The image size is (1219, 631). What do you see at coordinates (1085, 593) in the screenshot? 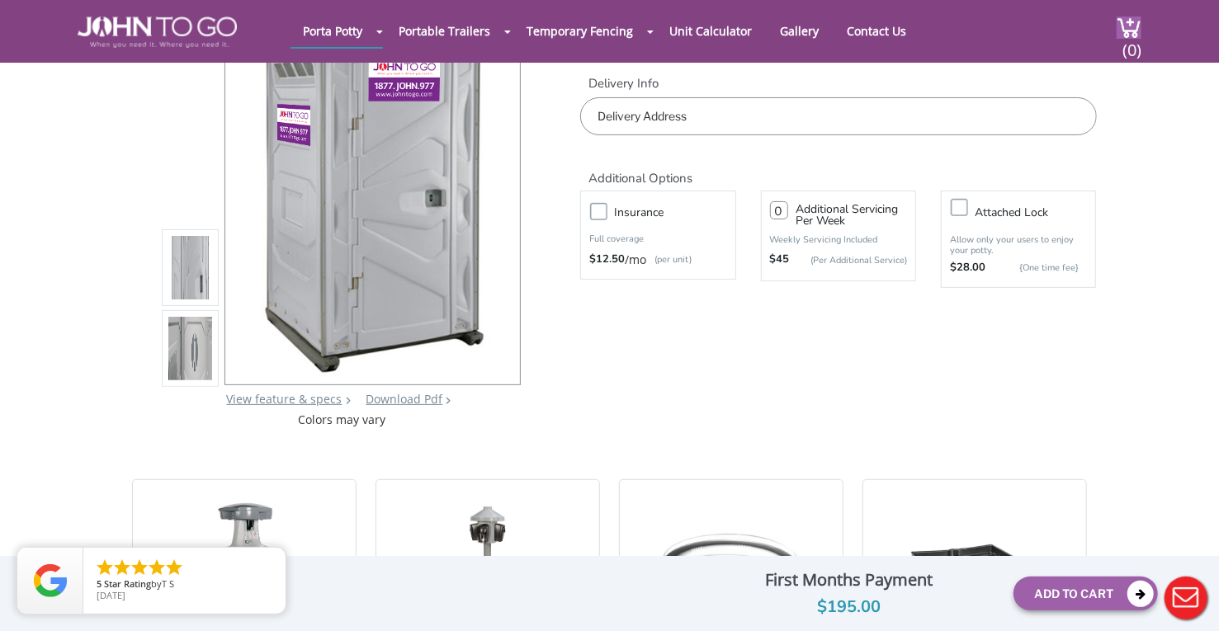
I see `button: Add To Cart` at bounding box center [1085, 593].